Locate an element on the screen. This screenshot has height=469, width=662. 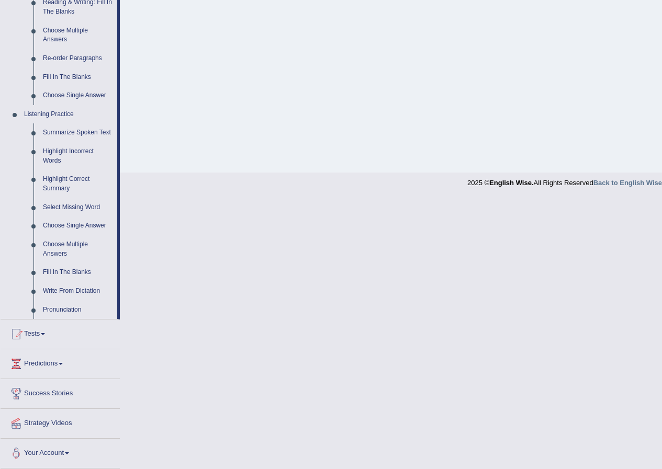
a: Highlight Correct Summary is located at coordinates (77, 184).